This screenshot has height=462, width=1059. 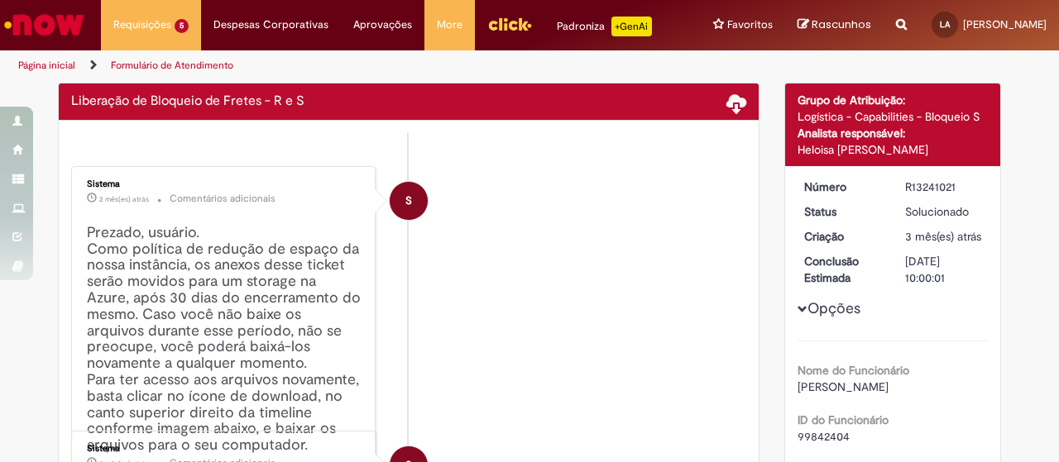 What do you see at coordinates (449, 25) in the screenshot?
I see `span: More` at bounding box center [449, 25].